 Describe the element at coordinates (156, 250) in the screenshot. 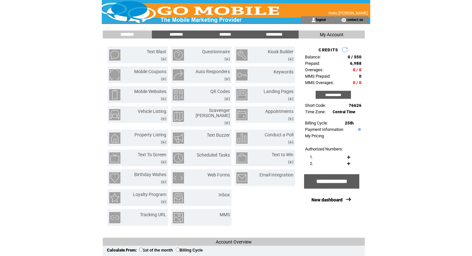

I see `label: 1st of the month` at that location.